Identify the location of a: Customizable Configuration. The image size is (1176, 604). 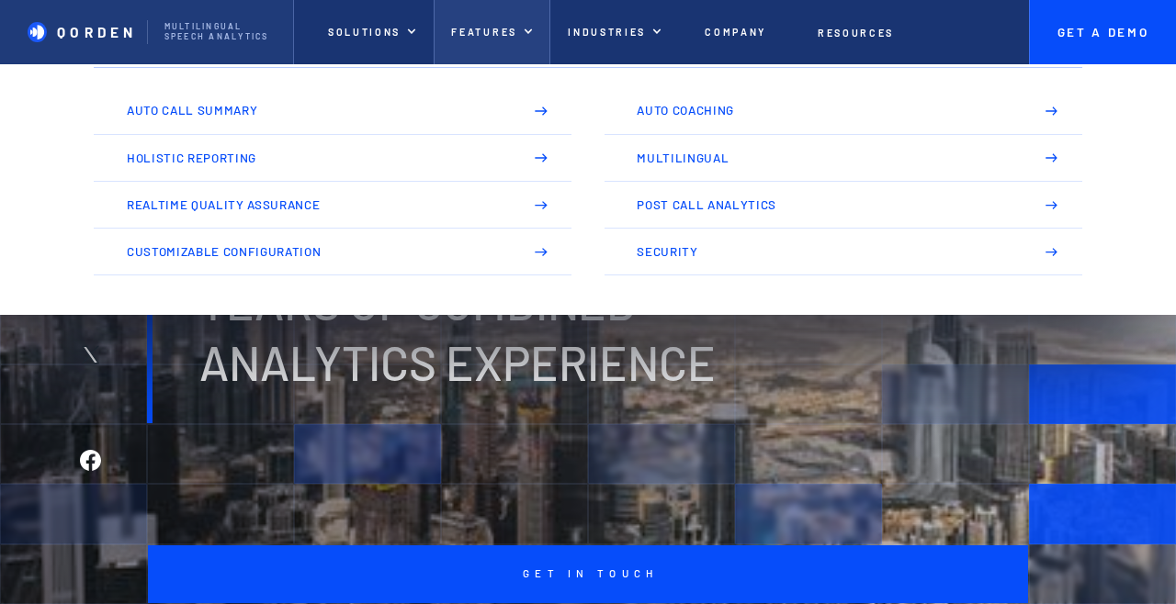
(333, 252).